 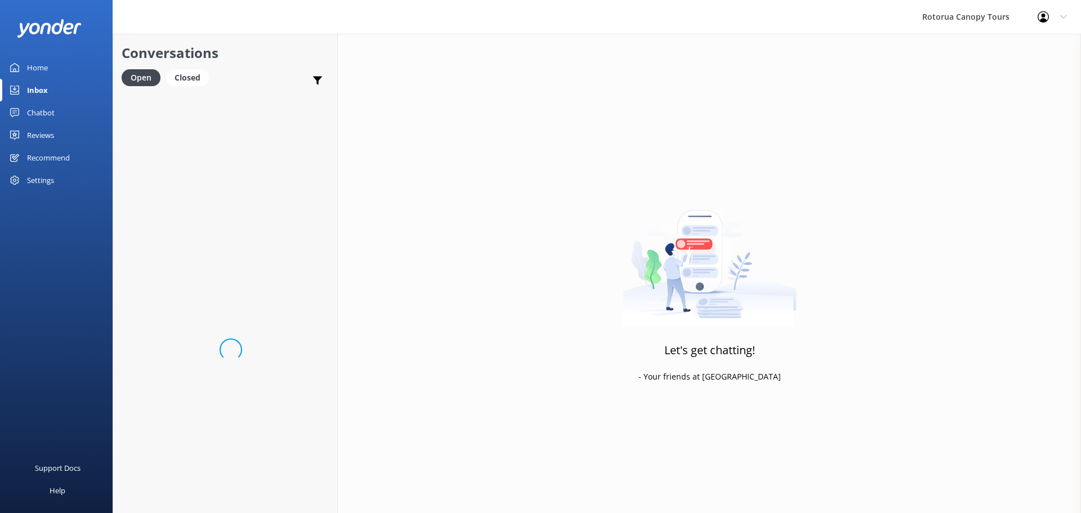 I want to click on div: Settings, so click(x=41, y=180).